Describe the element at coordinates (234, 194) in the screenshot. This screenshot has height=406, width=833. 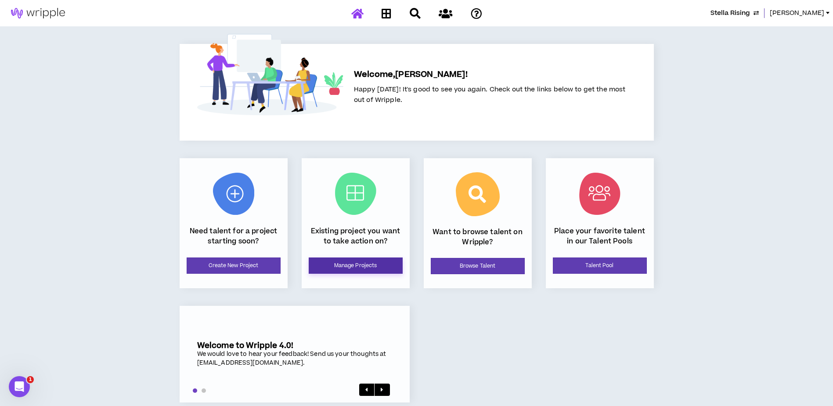
I see `img: New Project` at that location.